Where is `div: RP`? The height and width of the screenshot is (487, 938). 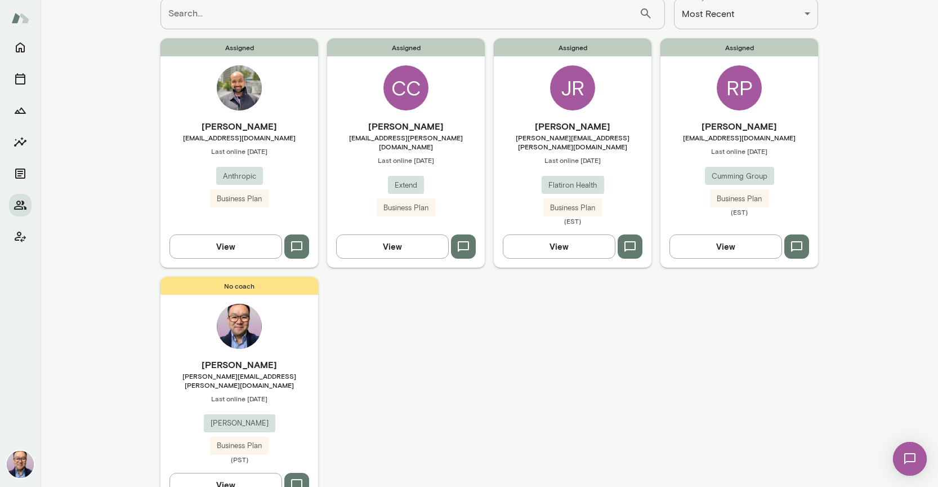 div: RP is located at coordinates (740, 88).